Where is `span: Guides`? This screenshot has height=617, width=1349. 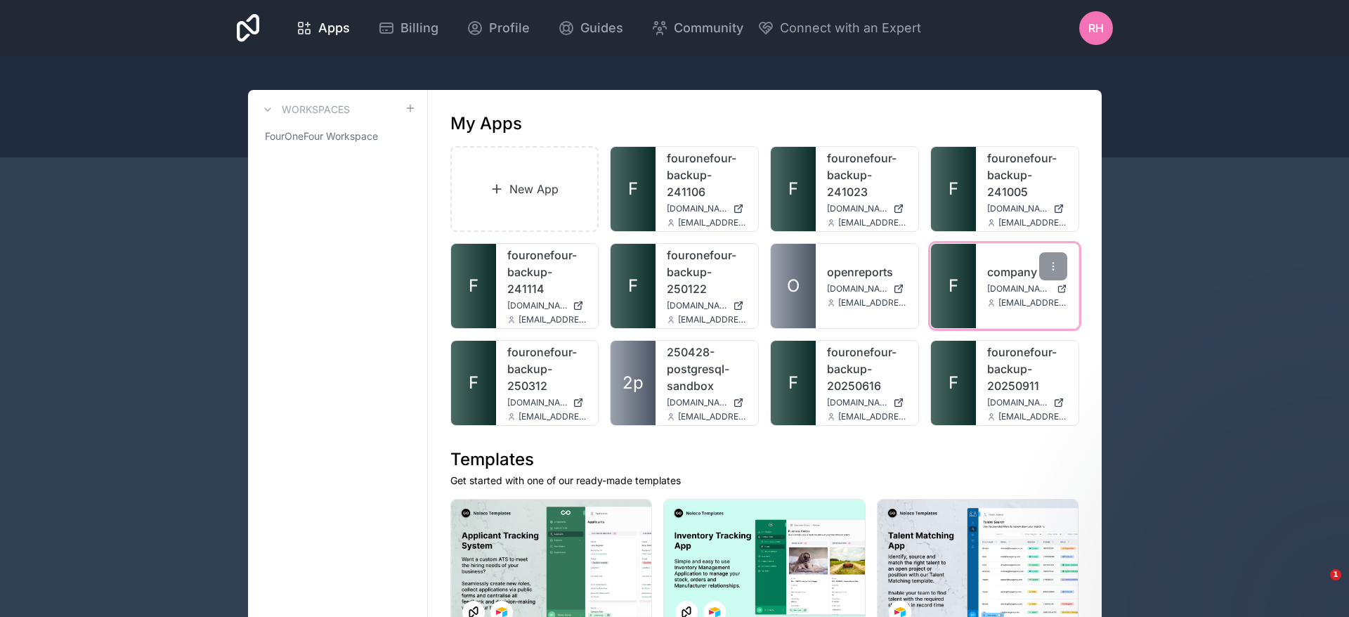 span: Guides is located at coordinates (602, 28).